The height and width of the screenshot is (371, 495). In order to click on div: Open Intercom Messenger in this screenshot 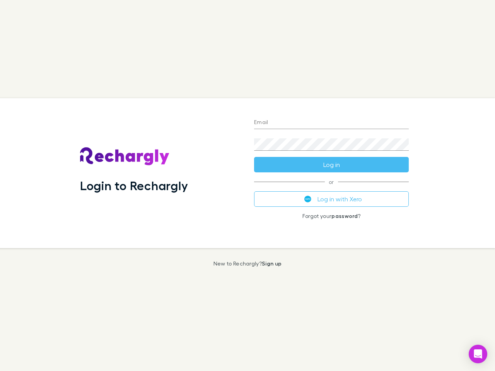, I will do `click(478, 354)`.